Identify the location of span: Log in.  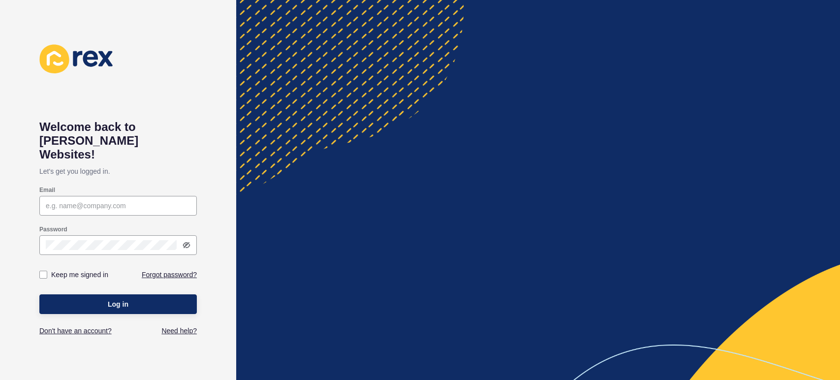
(118, 304).